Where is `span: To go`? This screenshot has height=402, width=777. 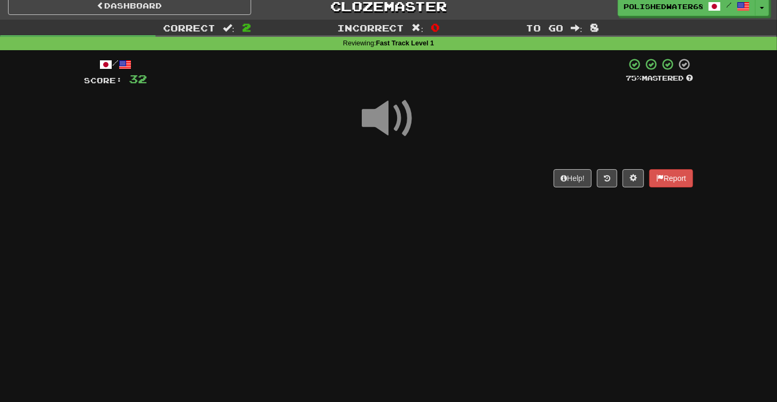 span: To go is located at coordinates (544, 28).